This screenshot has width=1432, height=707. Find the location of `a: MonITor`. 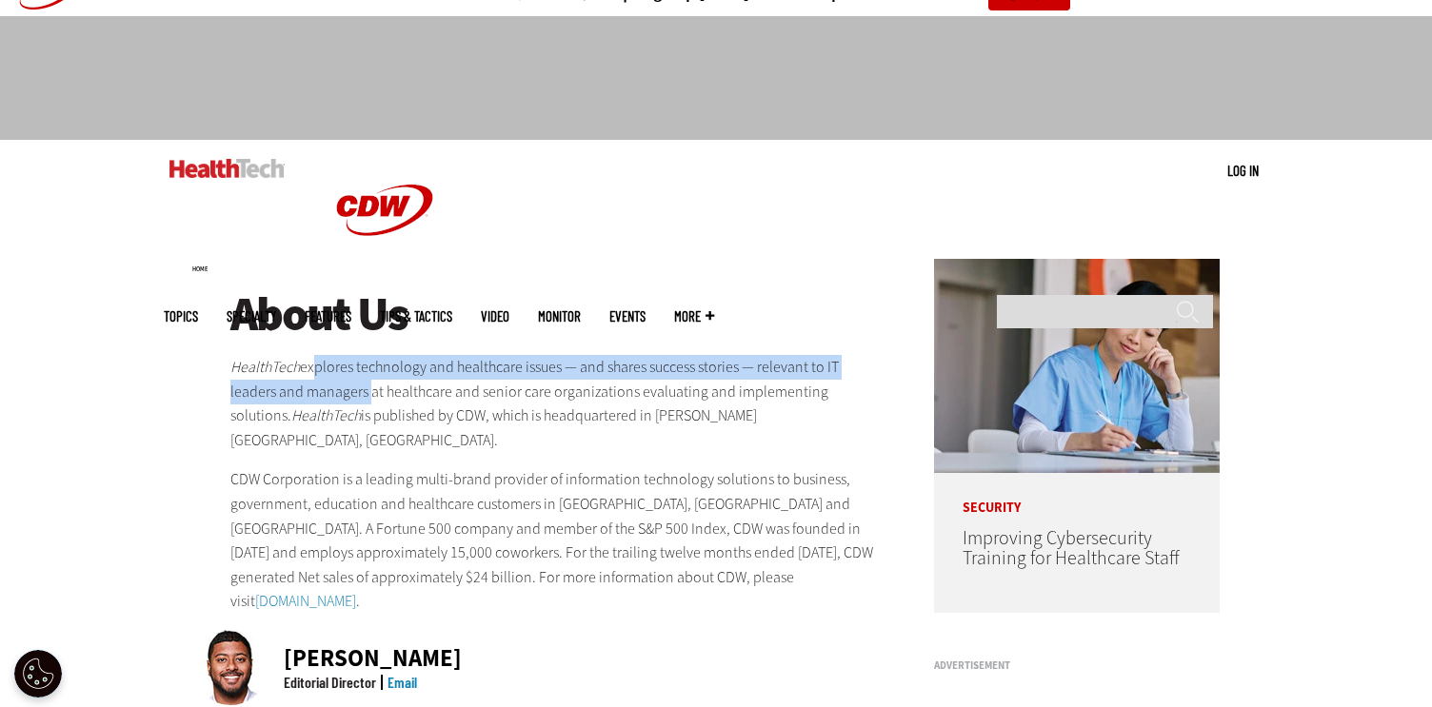

a: MonITor is located at coordinates (559, 316).